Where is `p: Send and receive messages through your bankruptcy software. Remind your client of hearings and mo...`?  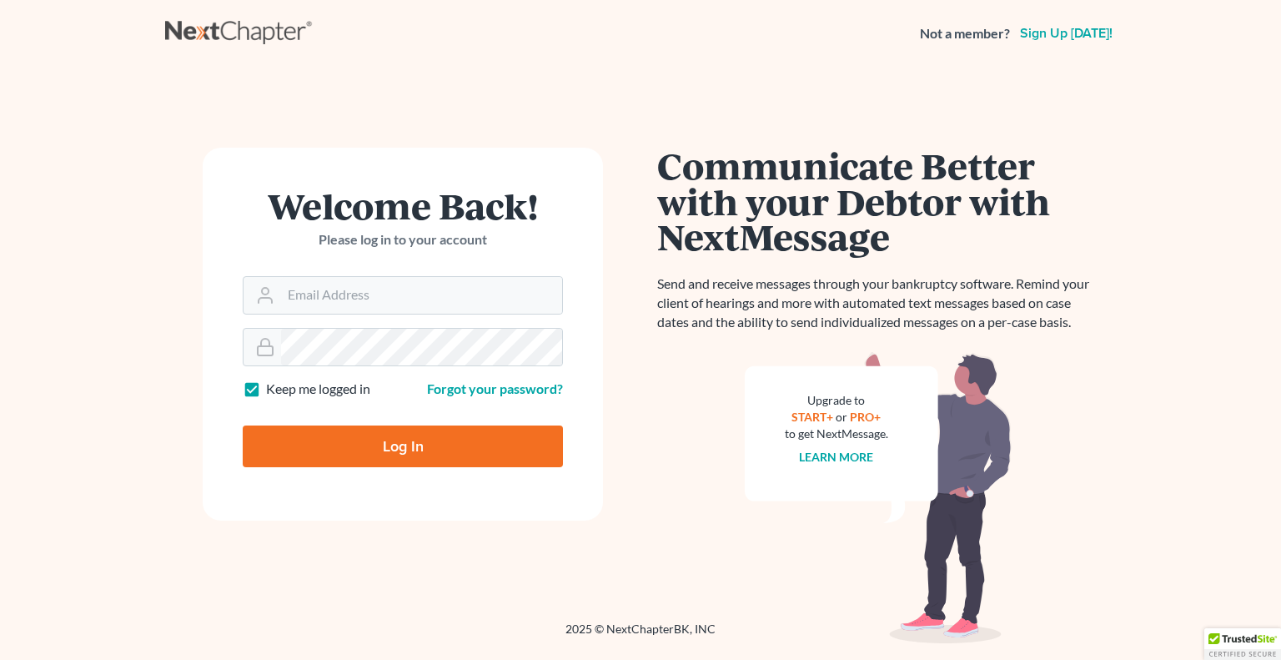 p: Send and receive messages through your bankruptcy software. Remind your client of hearings and mo... is located at coordinates (878, 303).